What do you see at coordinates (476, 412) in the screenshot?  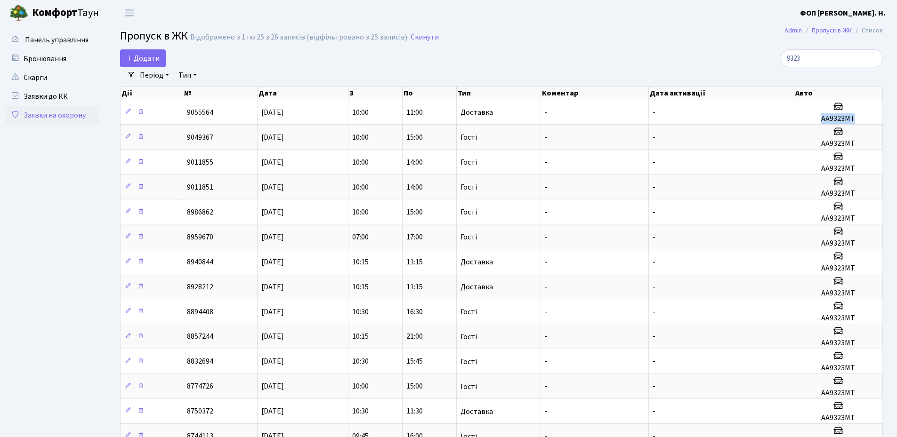 I see `span: Доставка` at bounding box center [476, 412].